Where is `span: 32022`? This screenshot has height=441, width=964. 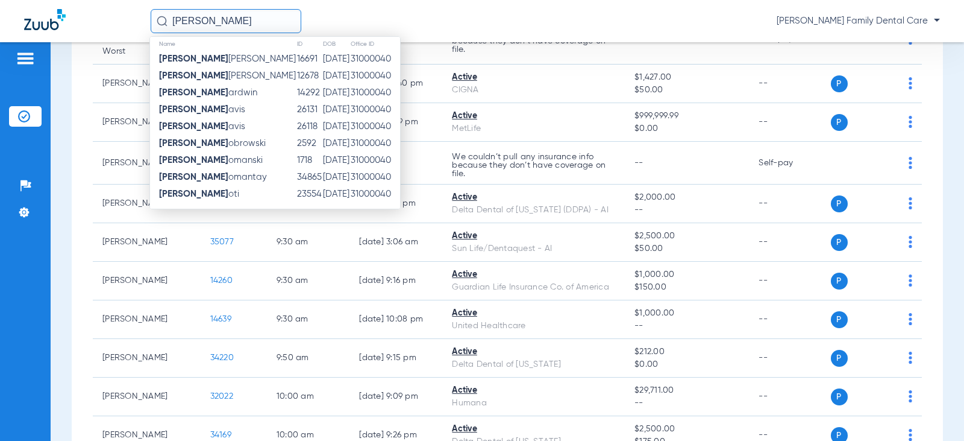 span: 32022 is located at coordinates (222, 396).